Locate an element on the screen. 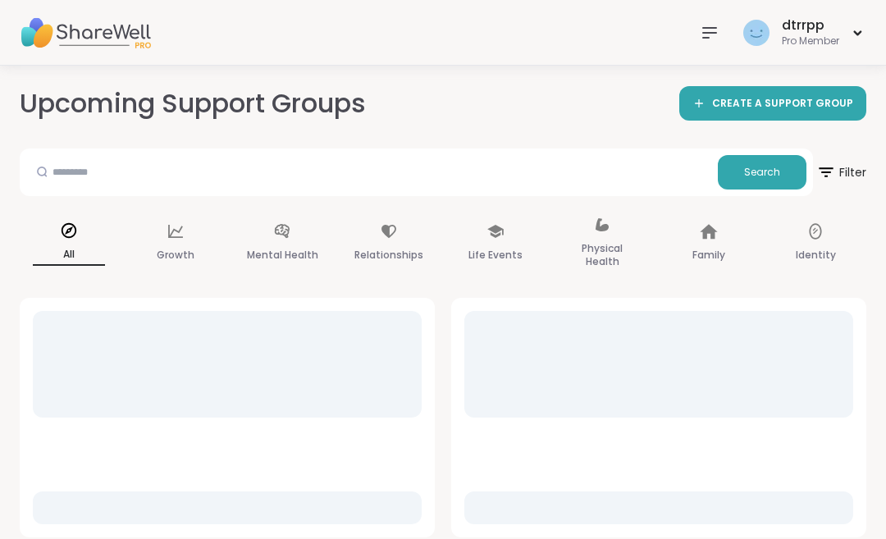  p: Family is located at coordinates (709, 255).